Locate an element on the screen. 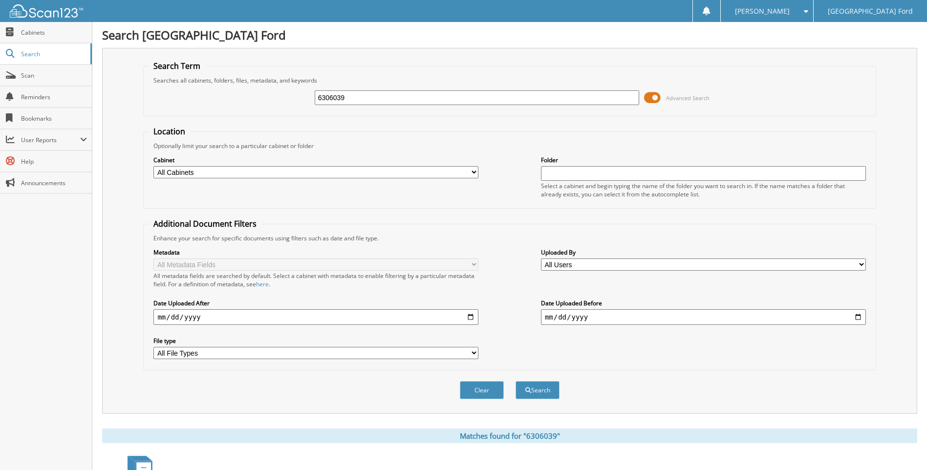  div: Searches all cabinets, folders, files, metadata, and keywords is located at coordinates (509, 80).